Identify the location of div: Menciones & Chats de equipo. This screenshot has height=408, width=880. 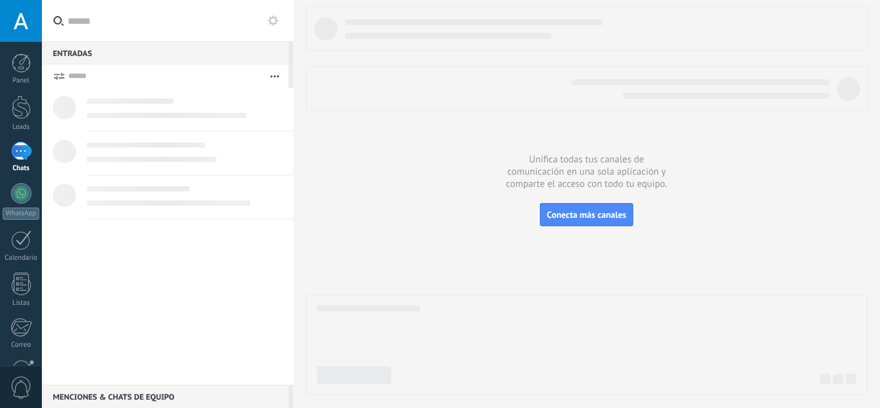
(165, 396).